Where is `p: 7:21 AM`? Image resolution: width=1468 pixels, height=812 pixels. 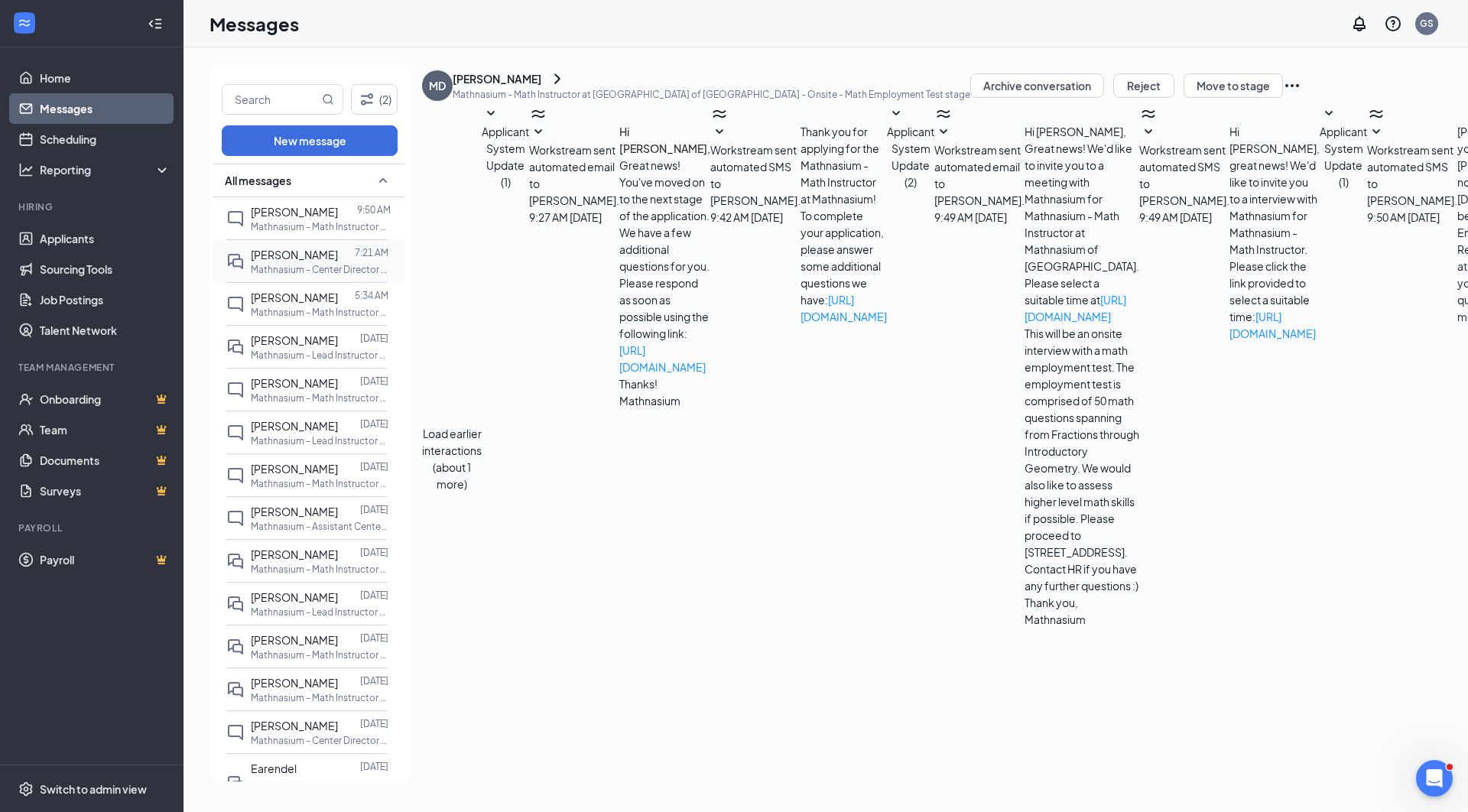
p: 7:21 AM is located at coordinates (372, 252).